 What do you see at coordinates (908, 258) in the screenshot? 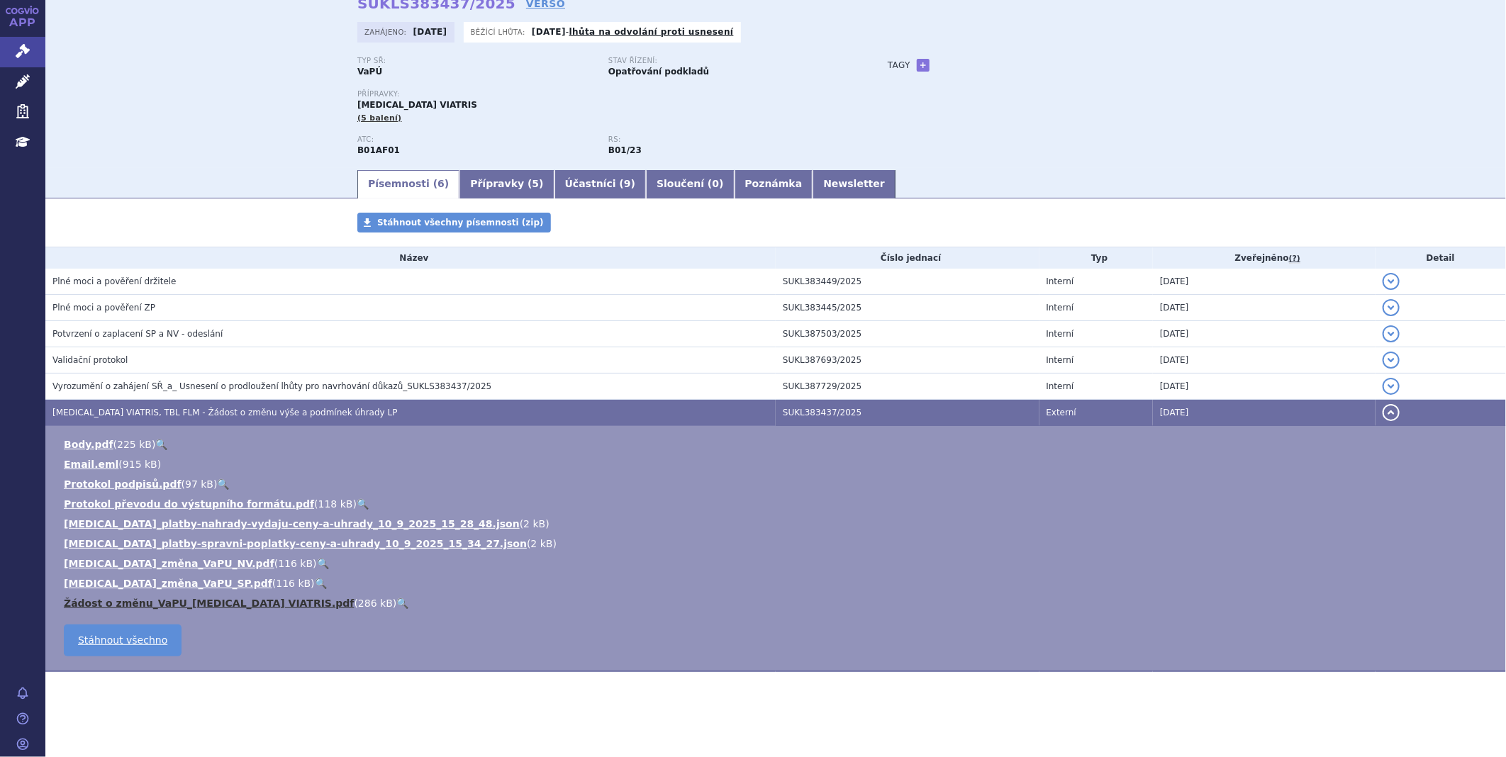
I see `th: Číslo jednací` at bounding box center [908, 258].